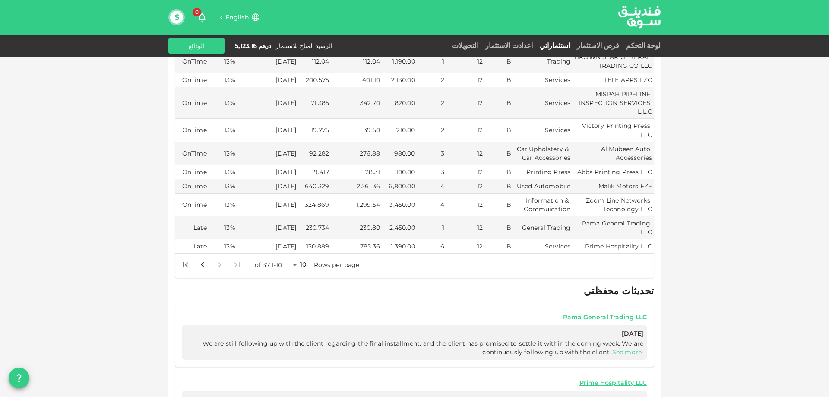 This screenshot has height=397, width=829. What do you see at coordinates (356, 246) in the screenshot?
I see `td: 785.36` at bounding box center [356, 246].